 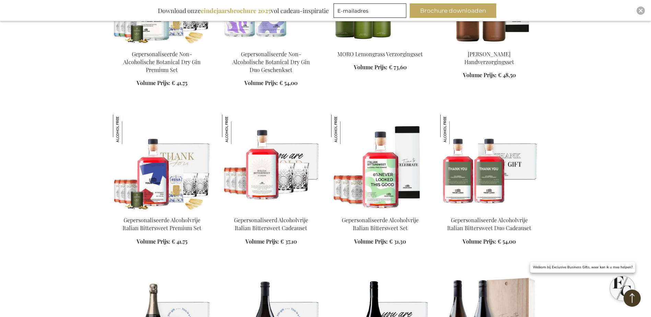 I want to click on img: Gepersonaliseerde Alcoholvrije Italian Bittersweet Set, so click(x=346, y=129).